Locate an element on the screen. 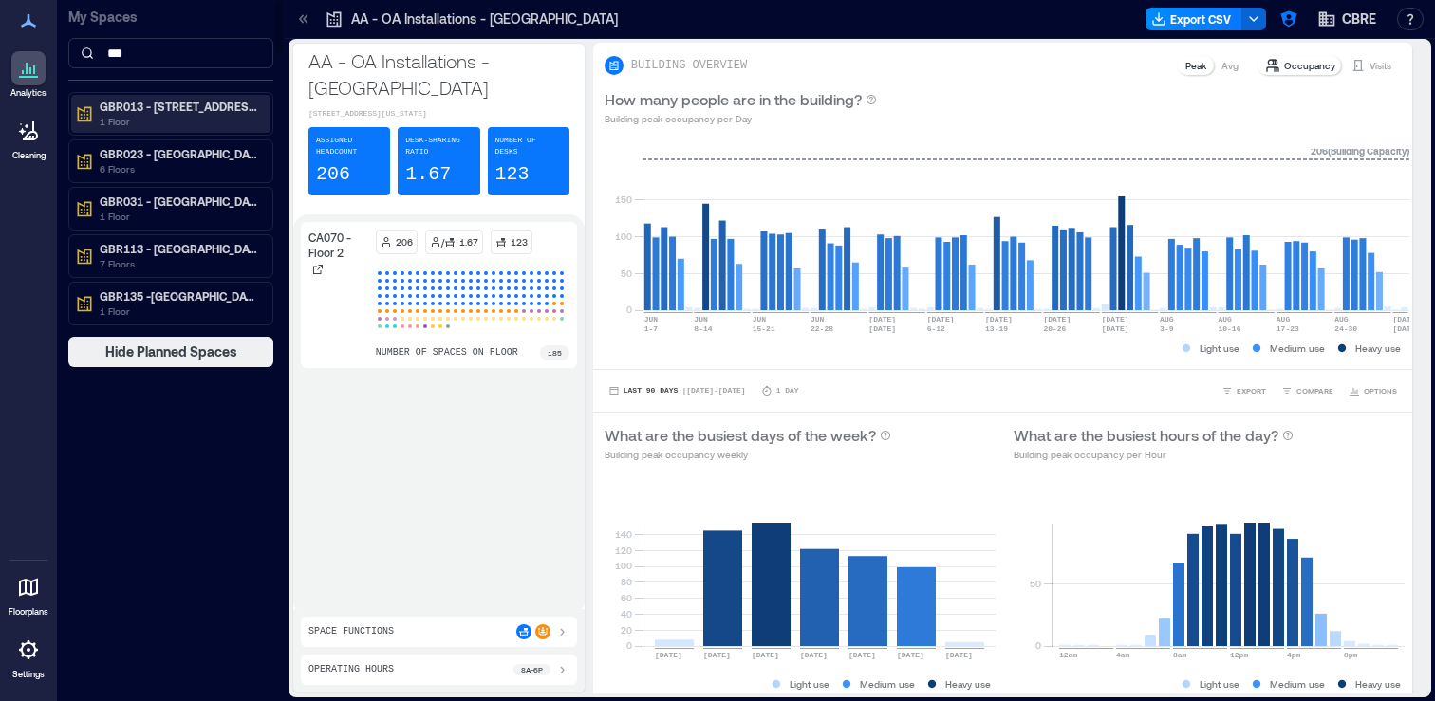 This screenshot has height=701, width=1435. text: 13-19 is located at coordinates (996, 328).